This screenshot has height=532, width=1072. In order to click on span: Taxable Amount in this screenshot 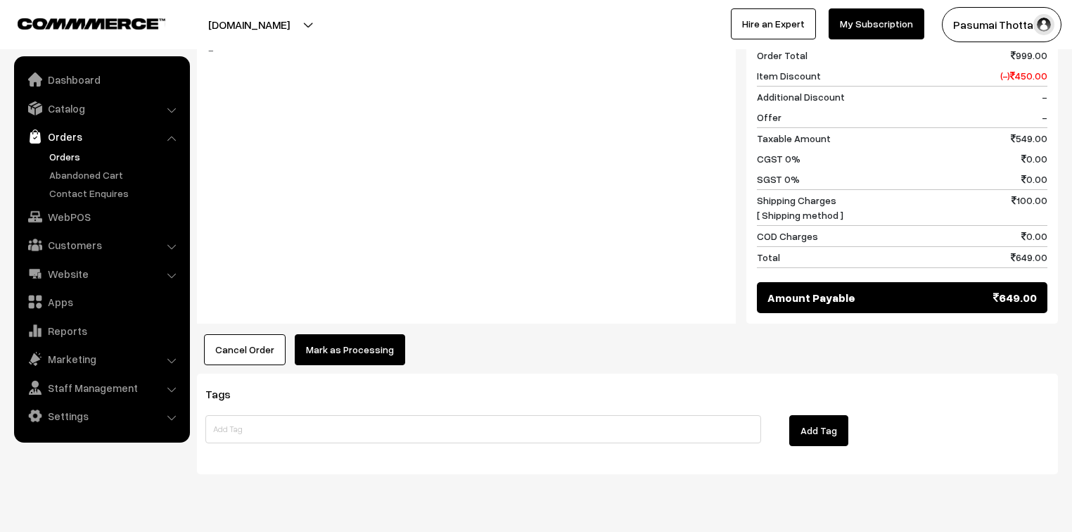, I will do `click(793, 138)`.